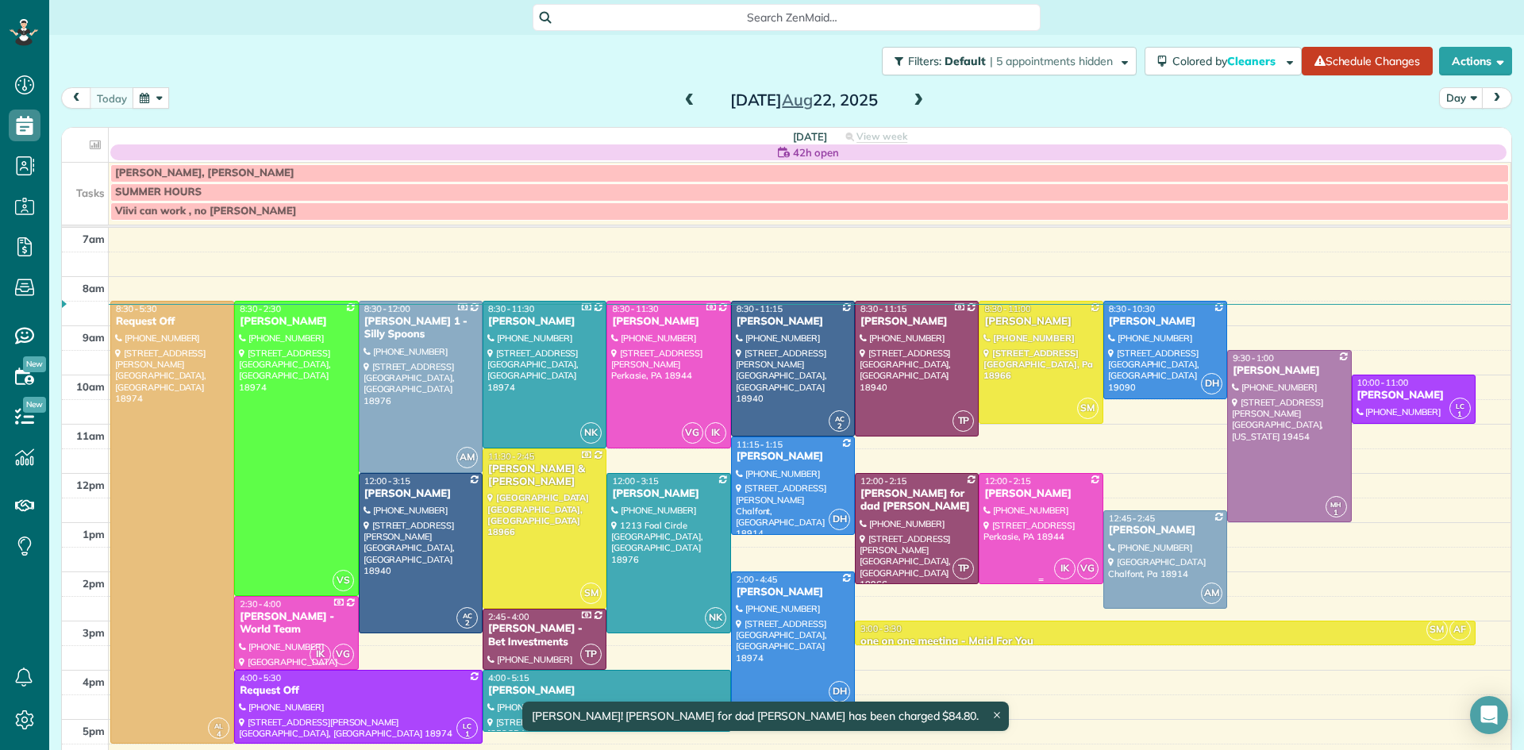 Image resolution: width=1524 pixels, height=750 pixels. What do you see at coordinates (1460, 629) in the screenshot?
I see `span: AF` at bounding box center [1460, 629].